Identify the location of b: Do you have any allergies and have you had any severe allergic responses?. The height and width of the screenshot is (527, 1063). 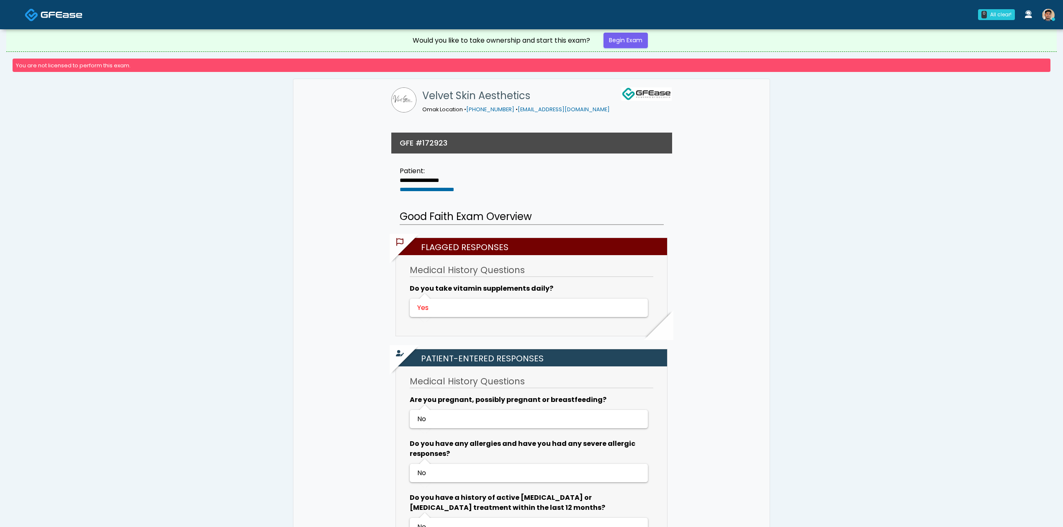
(522, 449).